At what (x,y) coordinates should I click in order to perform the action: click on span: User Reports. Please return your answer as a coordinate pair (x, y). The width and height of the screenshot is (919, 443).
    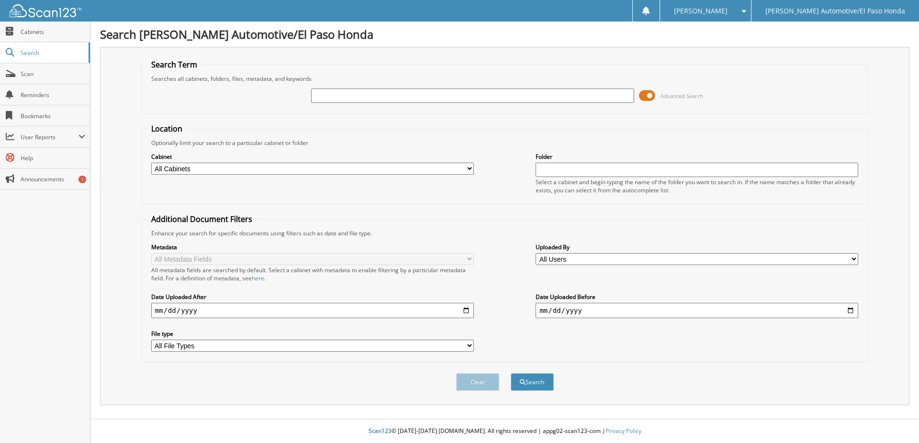
    Looking at the image, I should click on (49, 137).